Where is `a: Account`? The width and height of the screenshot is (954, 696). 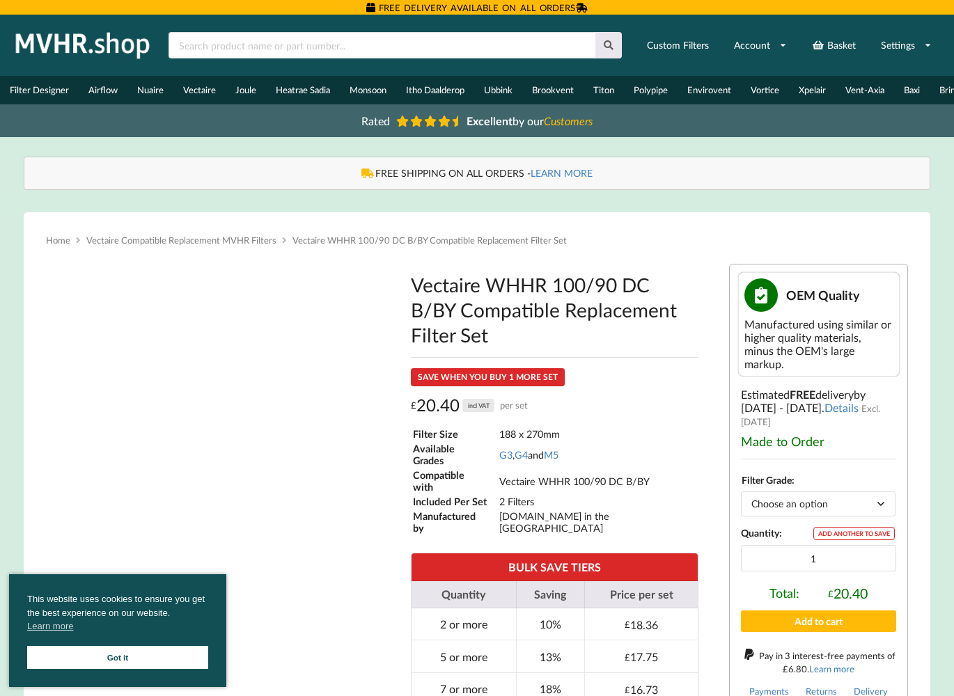
a: Account is located at coordinates (760, 45).